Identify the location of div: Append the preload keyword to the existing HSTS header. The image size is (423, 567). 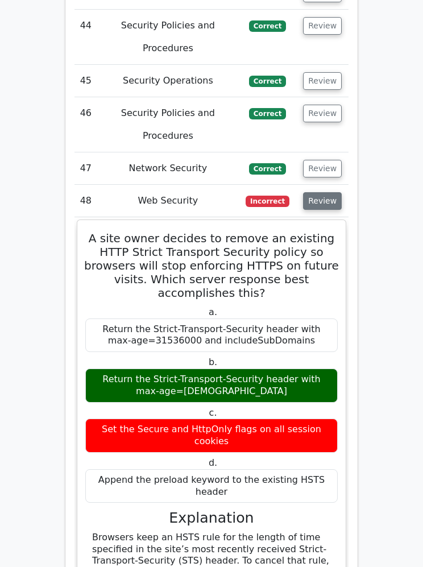
(212, 487).